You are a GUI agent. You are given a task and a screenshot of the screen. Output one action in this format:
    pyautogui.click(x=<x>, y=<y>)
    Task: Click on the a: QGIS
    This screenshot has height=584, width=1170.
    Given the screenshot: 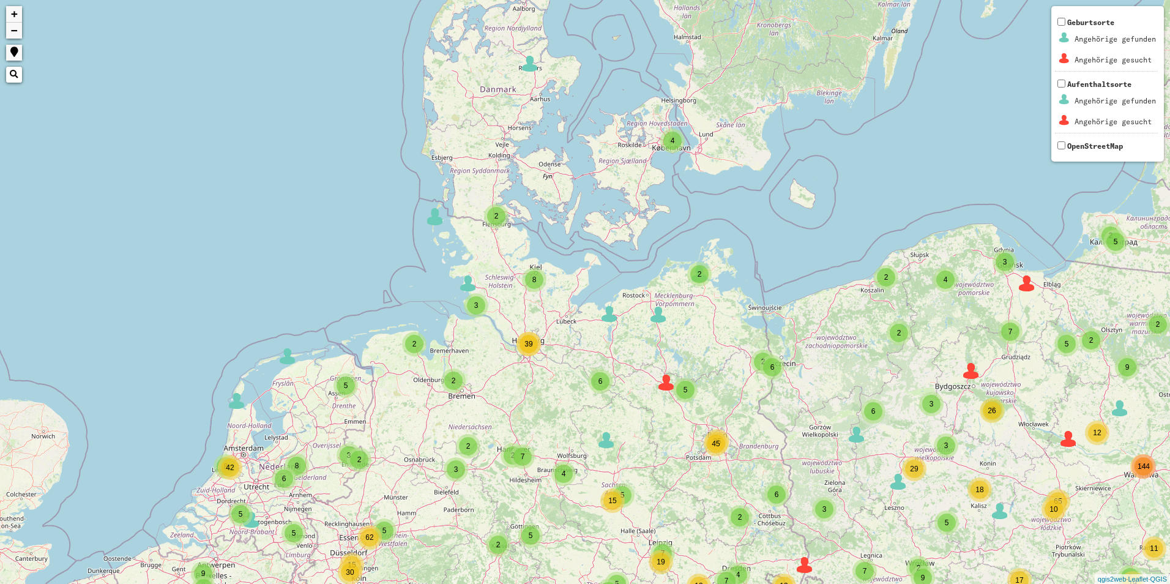 What is the action you would take?
    pyautogui.click(x=1158, y=579)
    